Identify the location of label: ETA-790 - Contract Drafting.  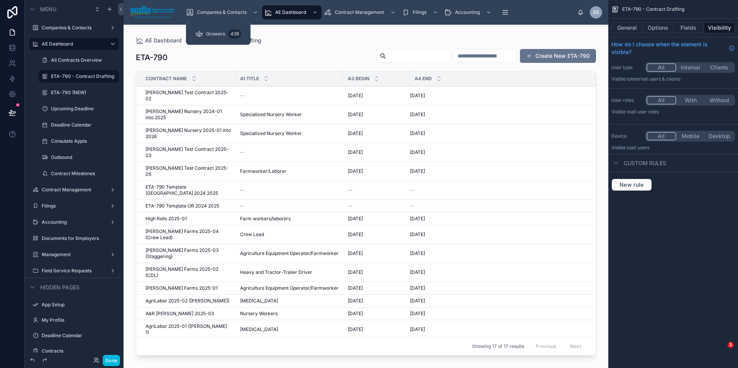
(83, 76).